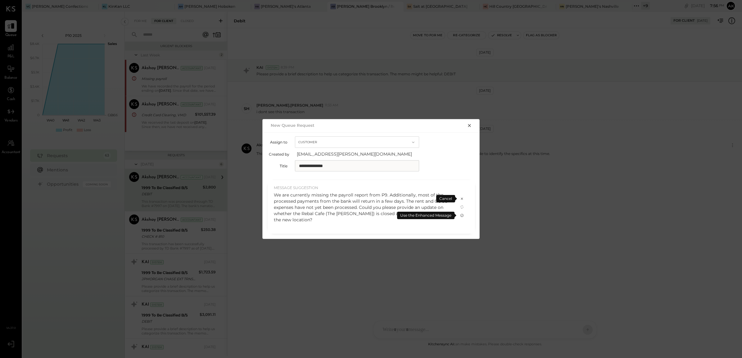  I want to click on button: Customer, so click(357, 142).